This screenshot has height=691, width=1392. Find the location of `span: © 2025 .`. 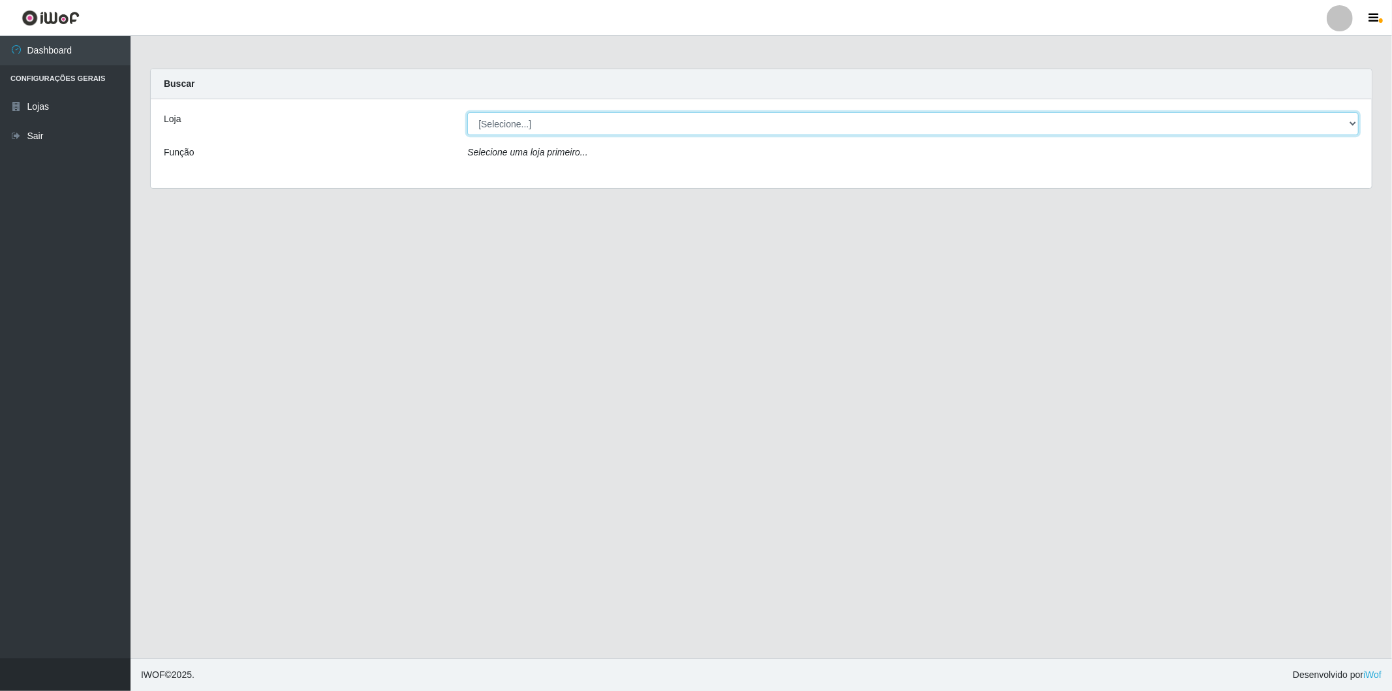

span: © 2025 . is located at coordinates (168, 674).